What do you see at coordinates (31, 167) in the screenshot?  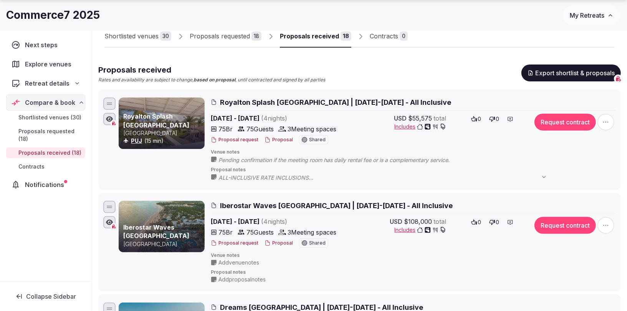 I see `span: Contracts` at bounding box center [31, 167].